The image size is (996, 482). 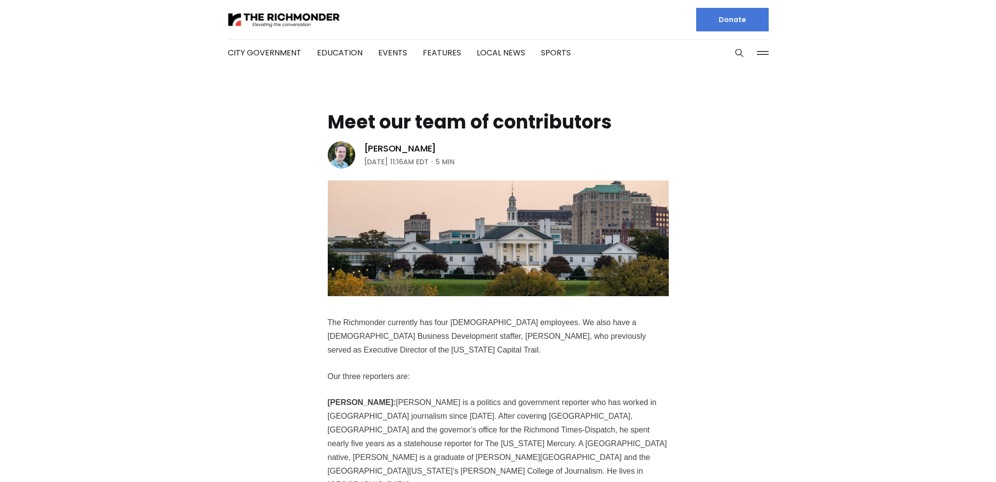 What do you see at coordinates (442, 52) in the screenshot?
I see `a: Features` at bounding box center [442, 52].